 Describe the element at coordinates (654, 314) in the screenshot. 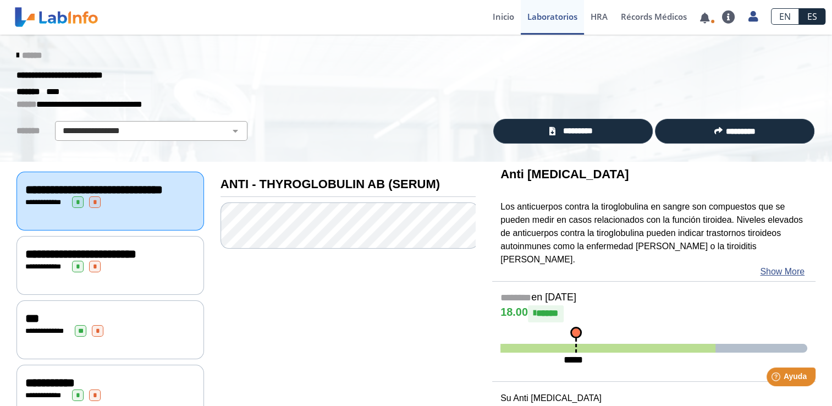

I see `h4: 18.00` at that location.